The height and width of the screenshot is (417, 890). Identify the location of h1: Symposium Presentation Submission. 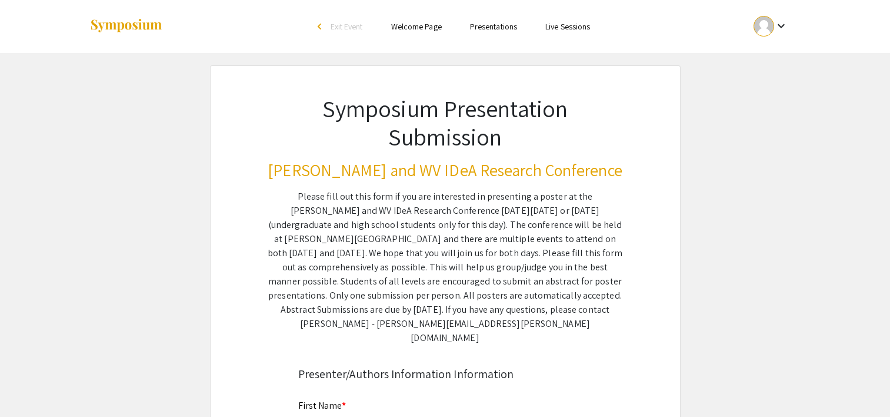
(446, 122).